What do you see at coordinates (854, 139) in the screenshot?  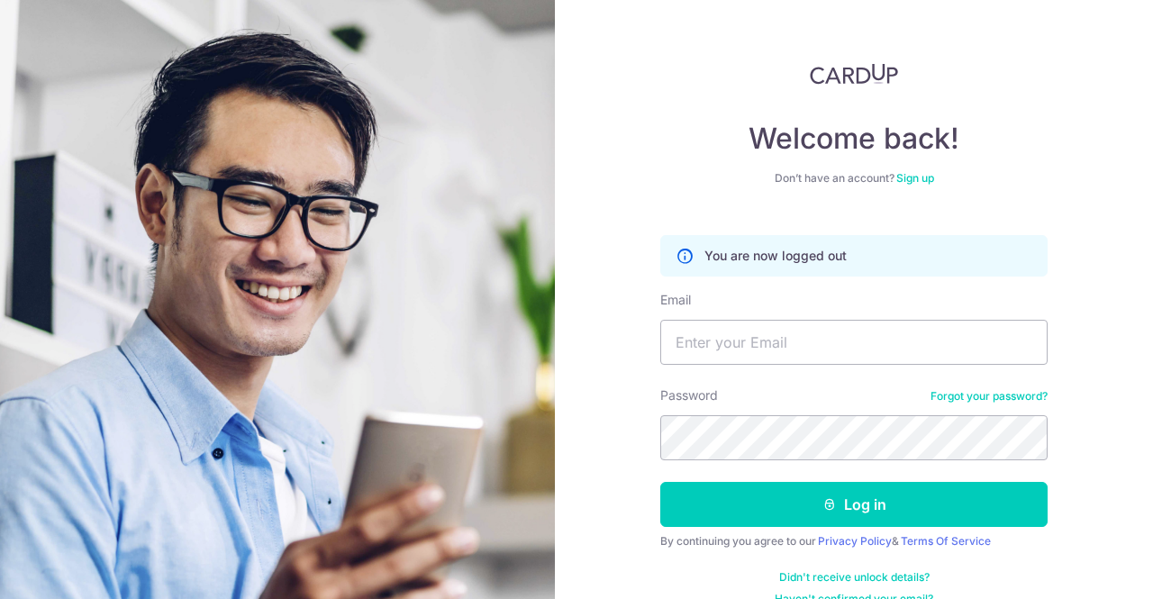 I see `h4: Welcome back!` at bounding box center [854, 139].